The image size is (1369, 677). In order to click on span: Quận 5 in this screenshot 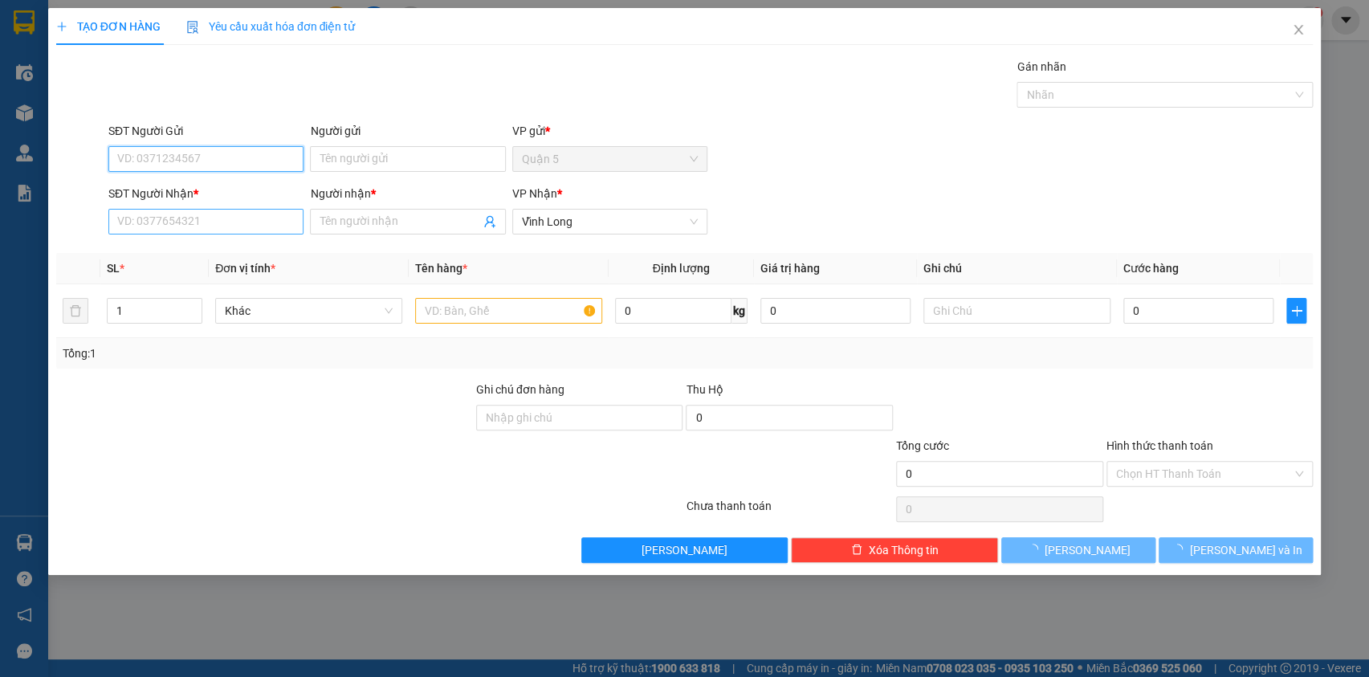, I will do `click(609, 159)`.